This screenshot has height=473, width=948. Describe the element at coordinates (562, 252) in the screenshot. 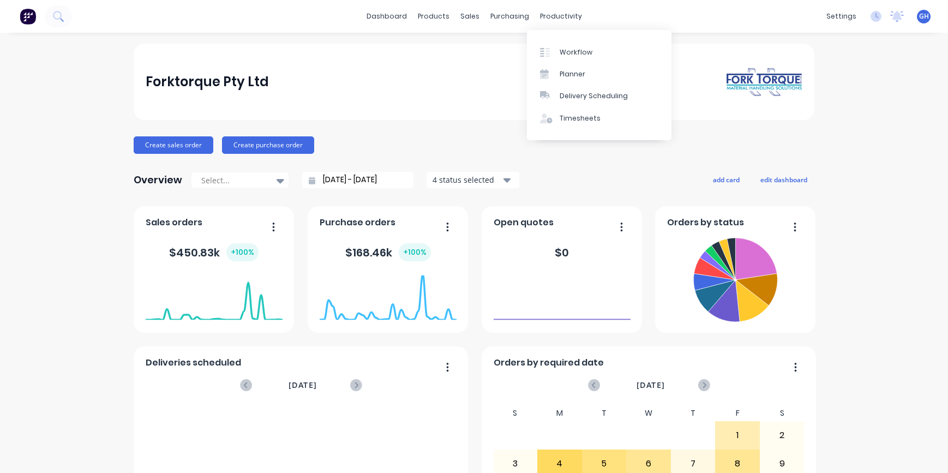

I see `div: $ 0` at that location.